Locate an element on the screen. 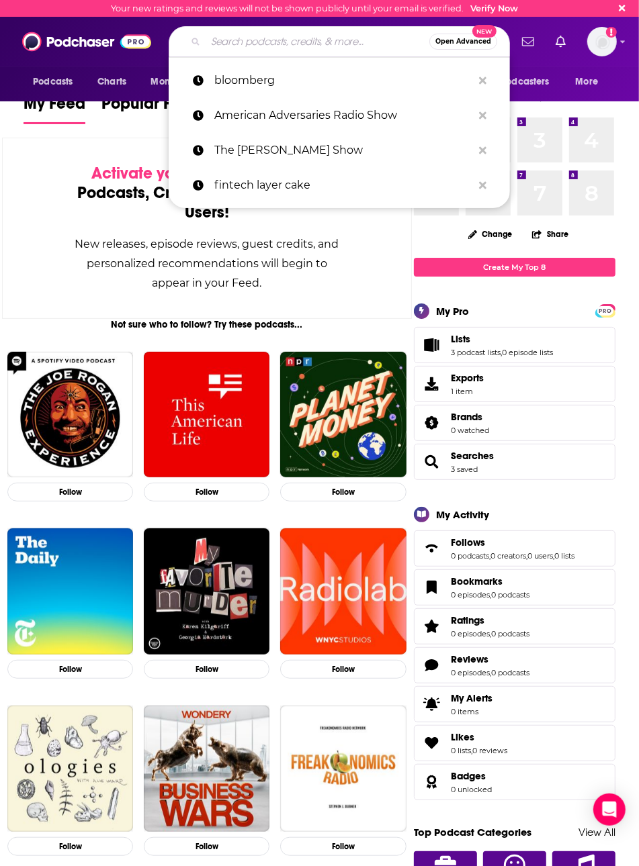  div: My Pro is located at coordinates (452, 311).